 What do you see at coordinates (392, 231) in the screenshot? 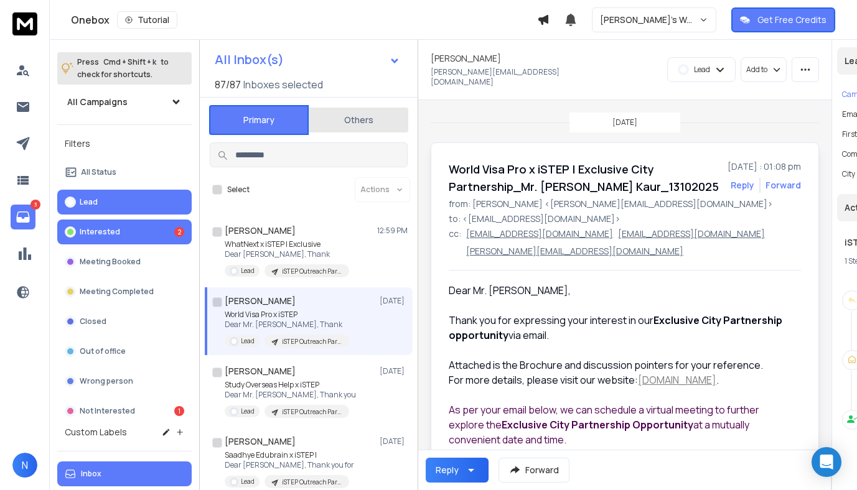
I see `p: 12:59 PM` at bounding box center [392, 231].